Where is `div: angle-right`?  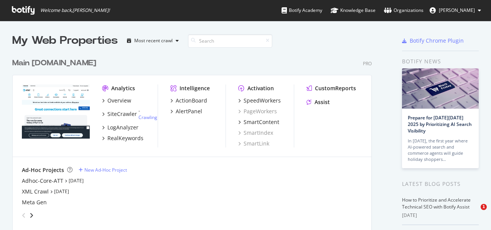
div: angle-right is located at coordinates (31, 215).